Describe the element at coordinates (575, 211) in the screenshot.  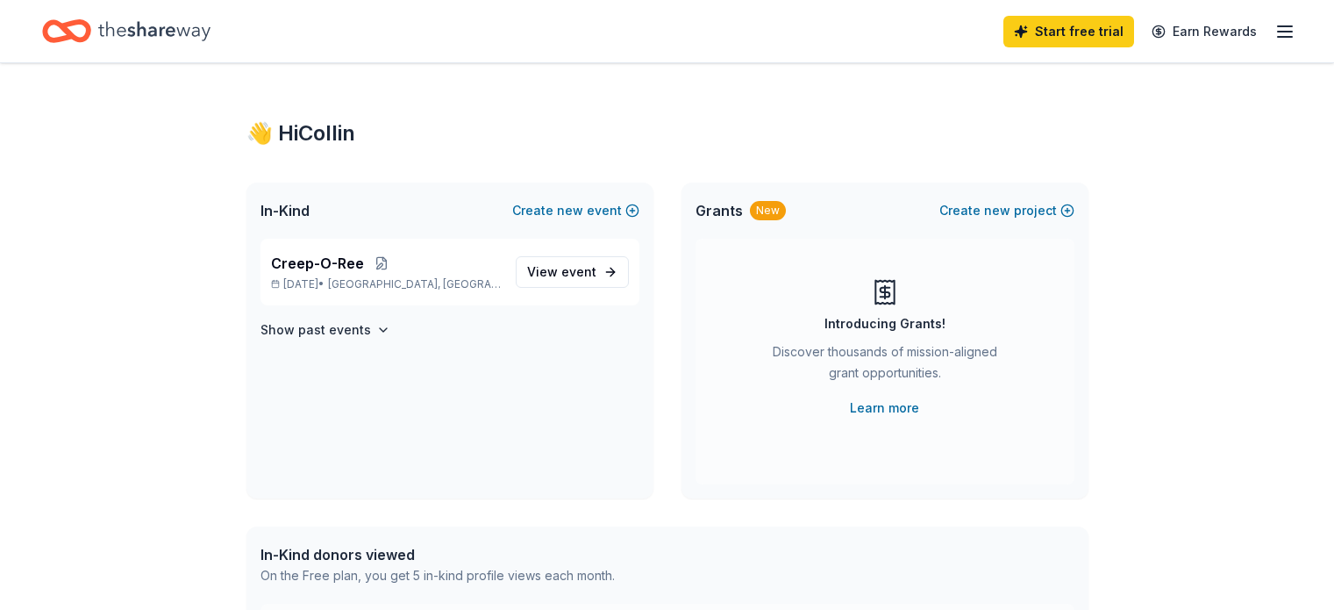
I see `button: Createnewevent` at that location.